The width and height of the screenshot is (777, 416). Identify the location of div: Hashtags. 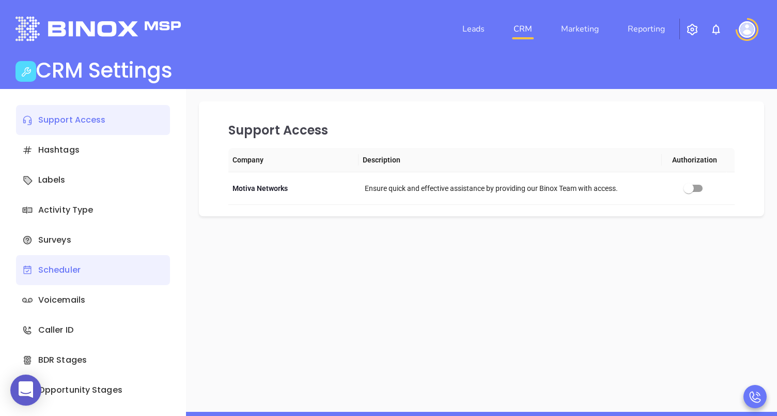
(93, 150).